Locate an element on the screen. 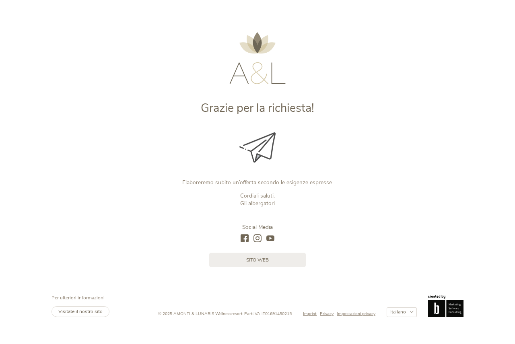 Image resolution: width=515 pixels, height=344 pixels. a: Brandnamic GmbH | Leading Hospitality Solutions is located at coordinates (445, 306).